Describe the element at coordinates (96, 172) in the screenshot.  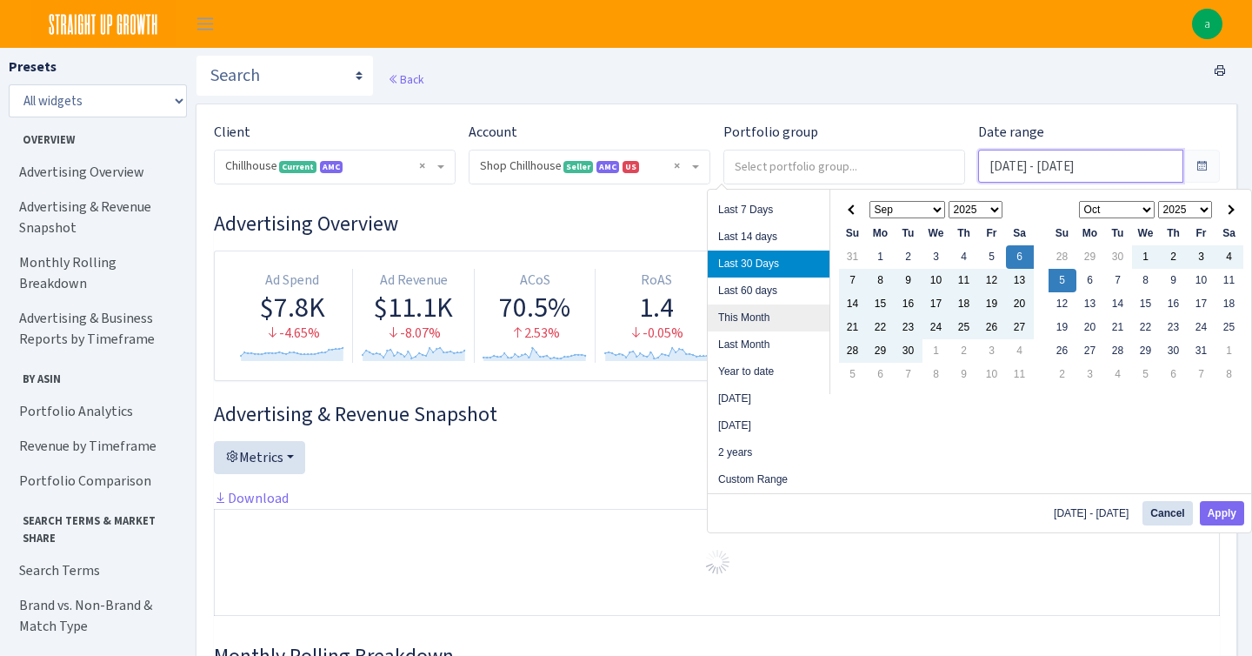
I see `a: Advertising Overview` at that location.